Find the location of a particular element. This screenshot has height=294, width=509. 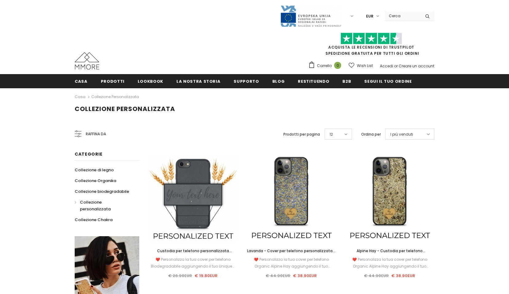

span: € 19.80EUR is located at coordinates (206, 275).